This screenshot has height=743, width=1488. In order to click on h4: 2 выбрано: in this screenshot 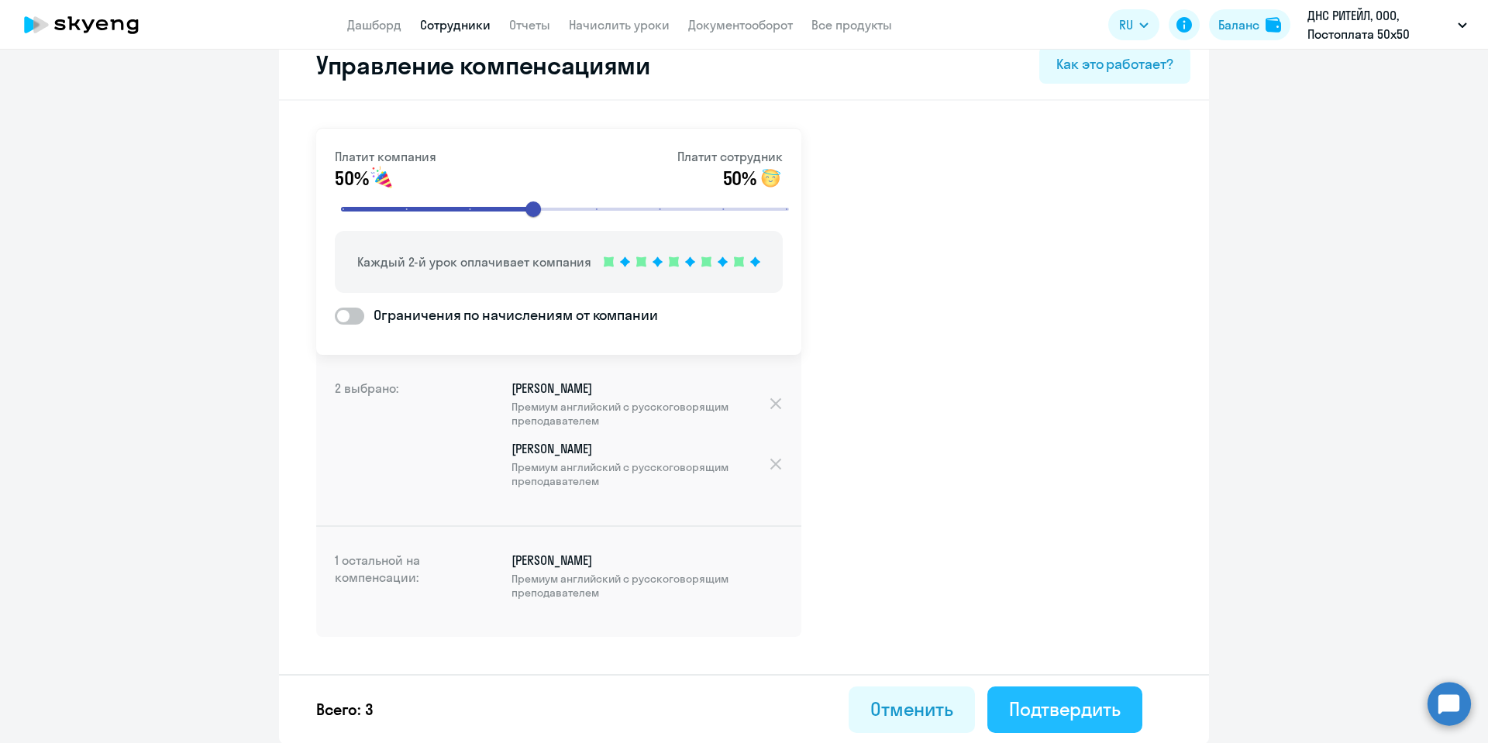, I will do `click(397, 440)`.